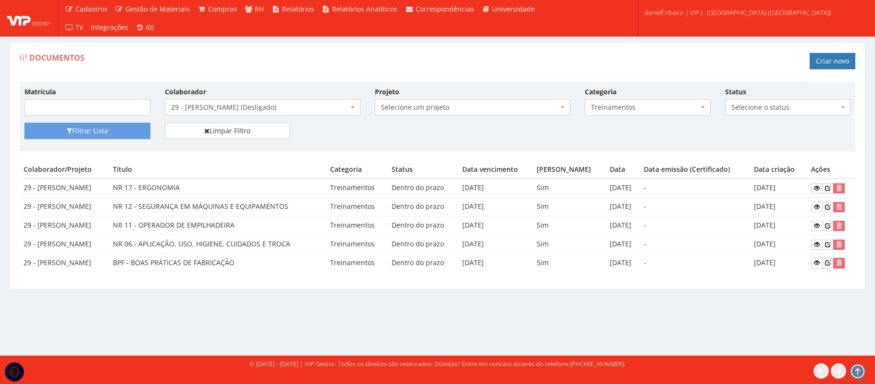 The height and width of the screenshot is (384, 875). What do you see at coordinates (158, 9) in the screenshot?
I see `span: Gestão de Materiais` at bounding box center [158, 9].